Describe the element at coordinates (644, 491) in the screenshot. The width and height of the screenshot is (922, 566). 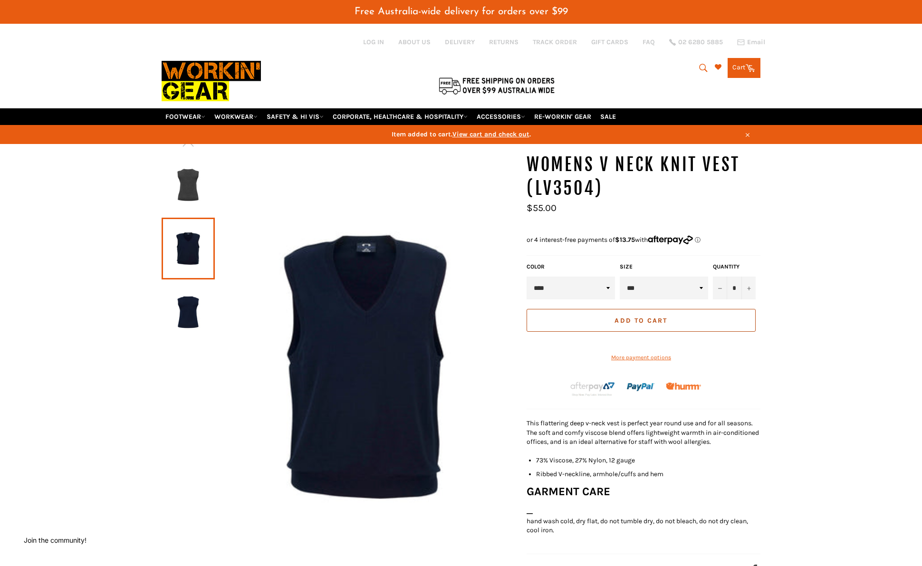
I see `h3: GARMENT CARE` at that location.